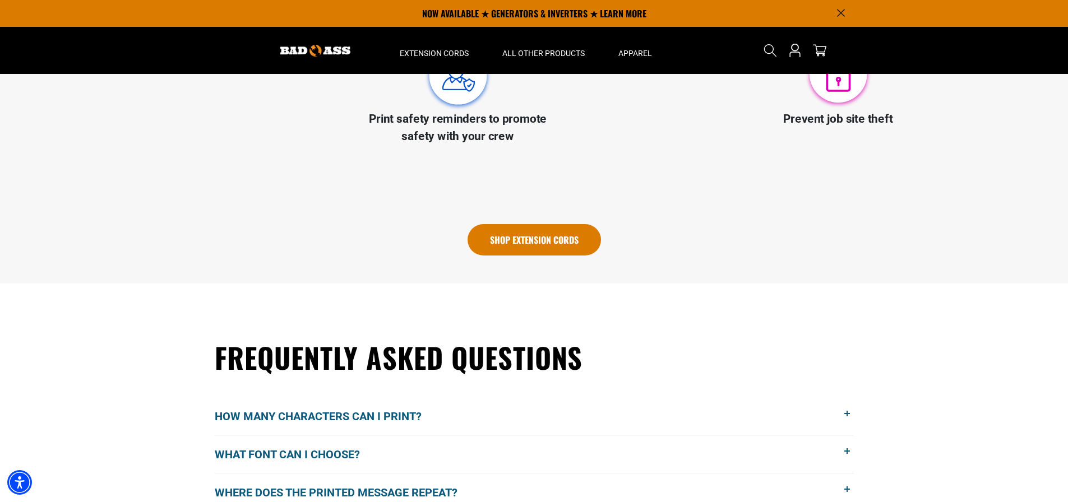 The height and width of the screenshot is (502, 1068). What do you see at coordinates (543, 50) in the screenshot?
I see `summary: All Other Products` at bounding box center [543, 50].